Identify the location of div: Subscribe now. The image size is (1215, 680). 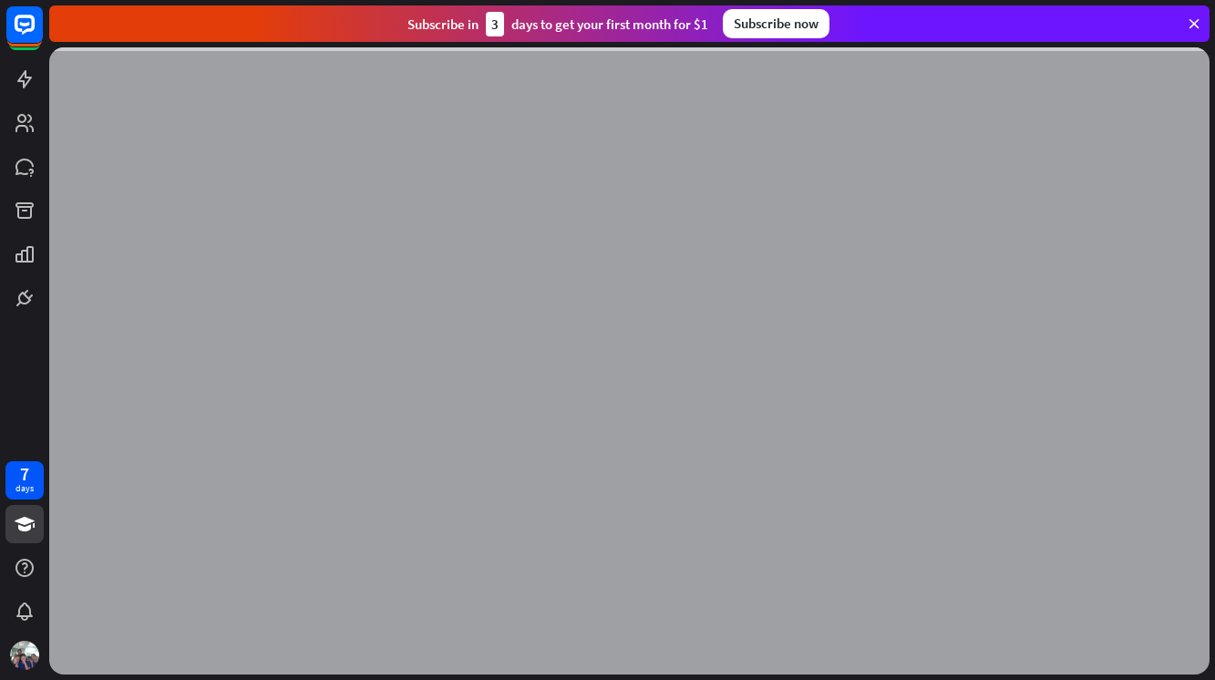
(775, 24).